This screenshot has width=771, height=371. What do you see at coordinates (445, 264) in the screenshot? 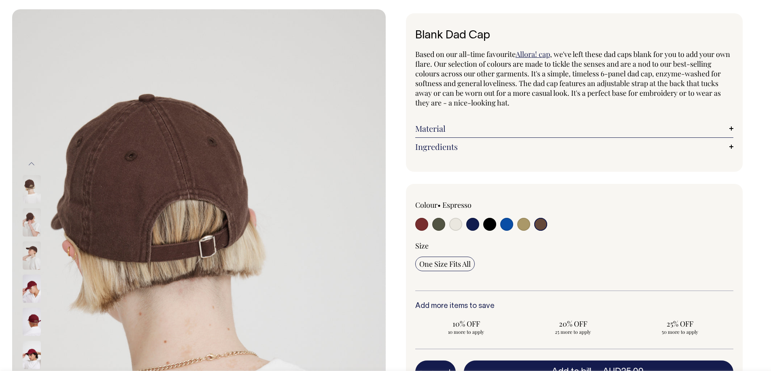
I see `input: One Size Fits All` at bounding box center [445, 264].